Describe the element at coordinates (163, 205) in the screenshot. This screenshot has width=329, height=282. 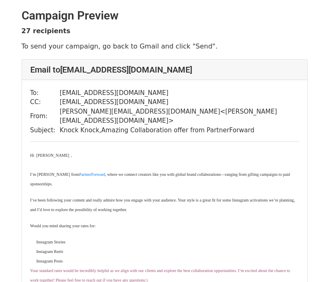
I see `font: I’ve been following your content and really admire how you engage with your audience. Your style ...` at that location.